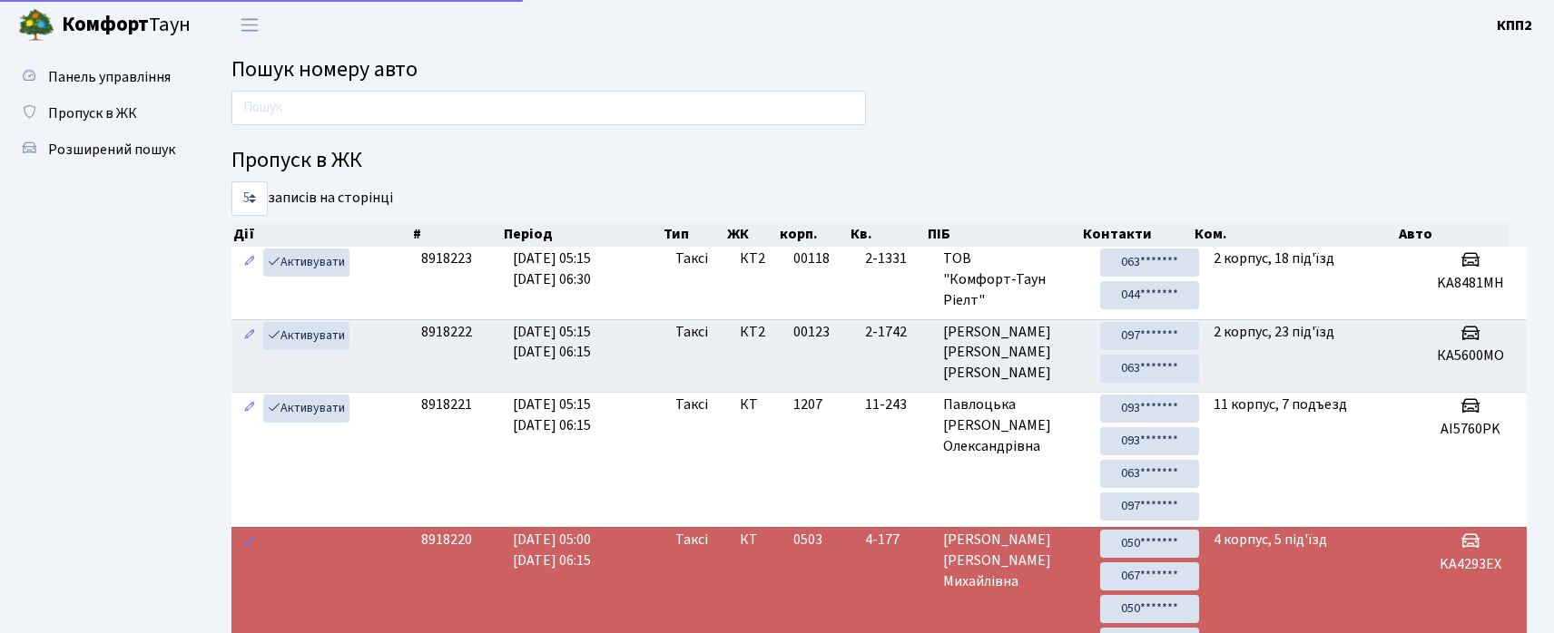 This screenshot has width=1554, height=633. Describe the element at coordinates (1469, 429) in the screenshot. I see `h5: AI5760PK` at that location.